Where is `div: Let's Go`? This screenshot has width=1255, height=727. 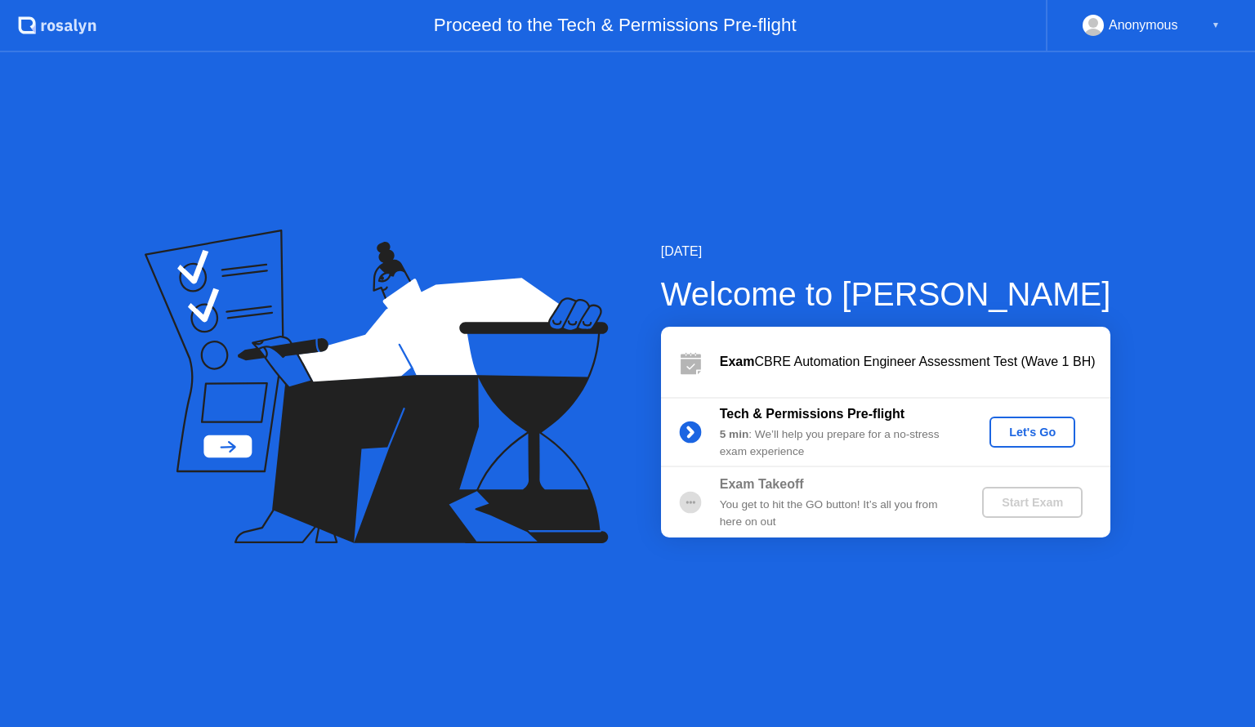
div: Let's Go is located at coordinates (1032, 432).